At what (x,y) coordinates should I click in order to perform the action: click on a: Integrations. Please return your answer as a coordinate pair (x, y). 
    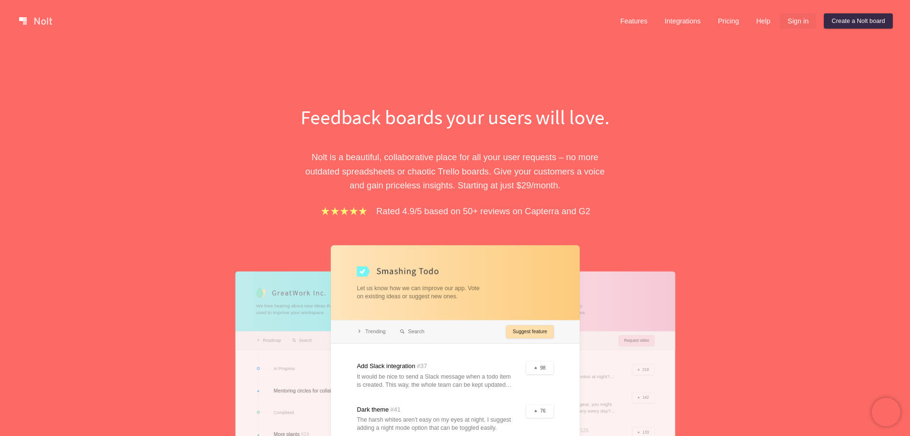
    Looking at the image, I should click on (682, 21).